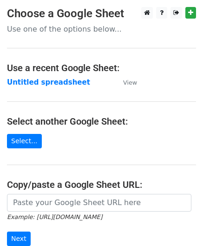 The height and width of the screenshot is (246, 203). Describe the element at coordinates (101, 29) in the screenshot. I see `p: Use one of the options below...` at that location.